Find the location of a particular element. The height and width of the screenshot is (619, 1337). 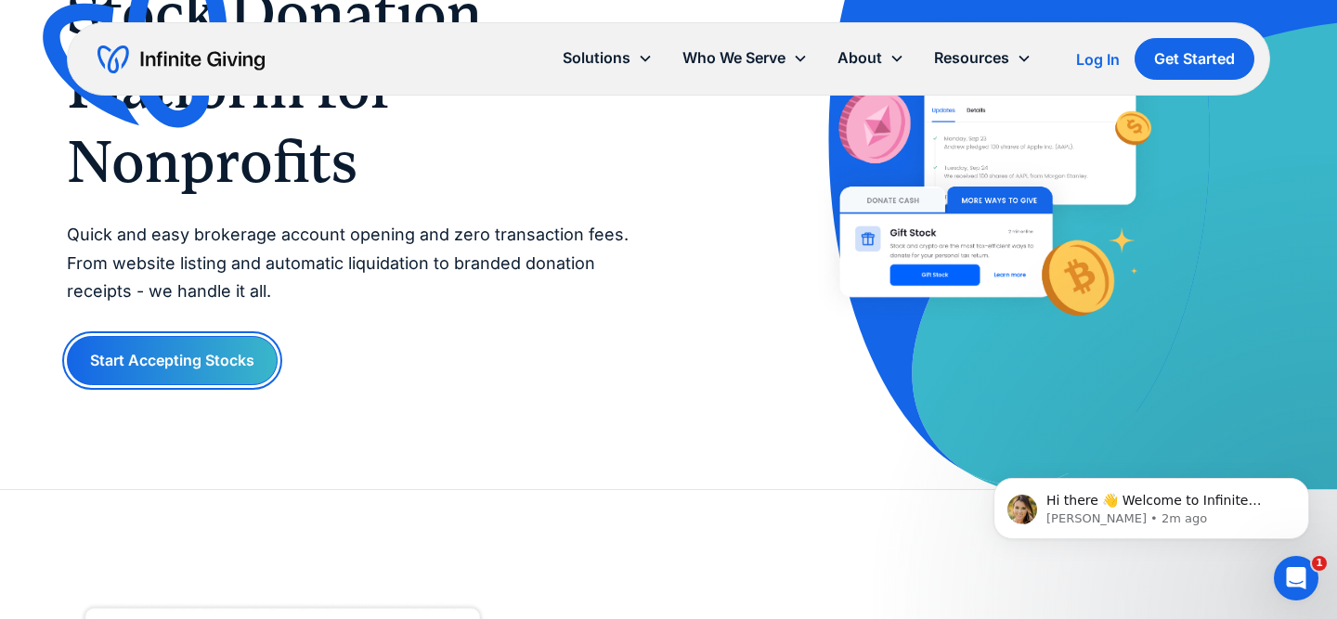

a: Get Started is located at coordinates (1194, 58).